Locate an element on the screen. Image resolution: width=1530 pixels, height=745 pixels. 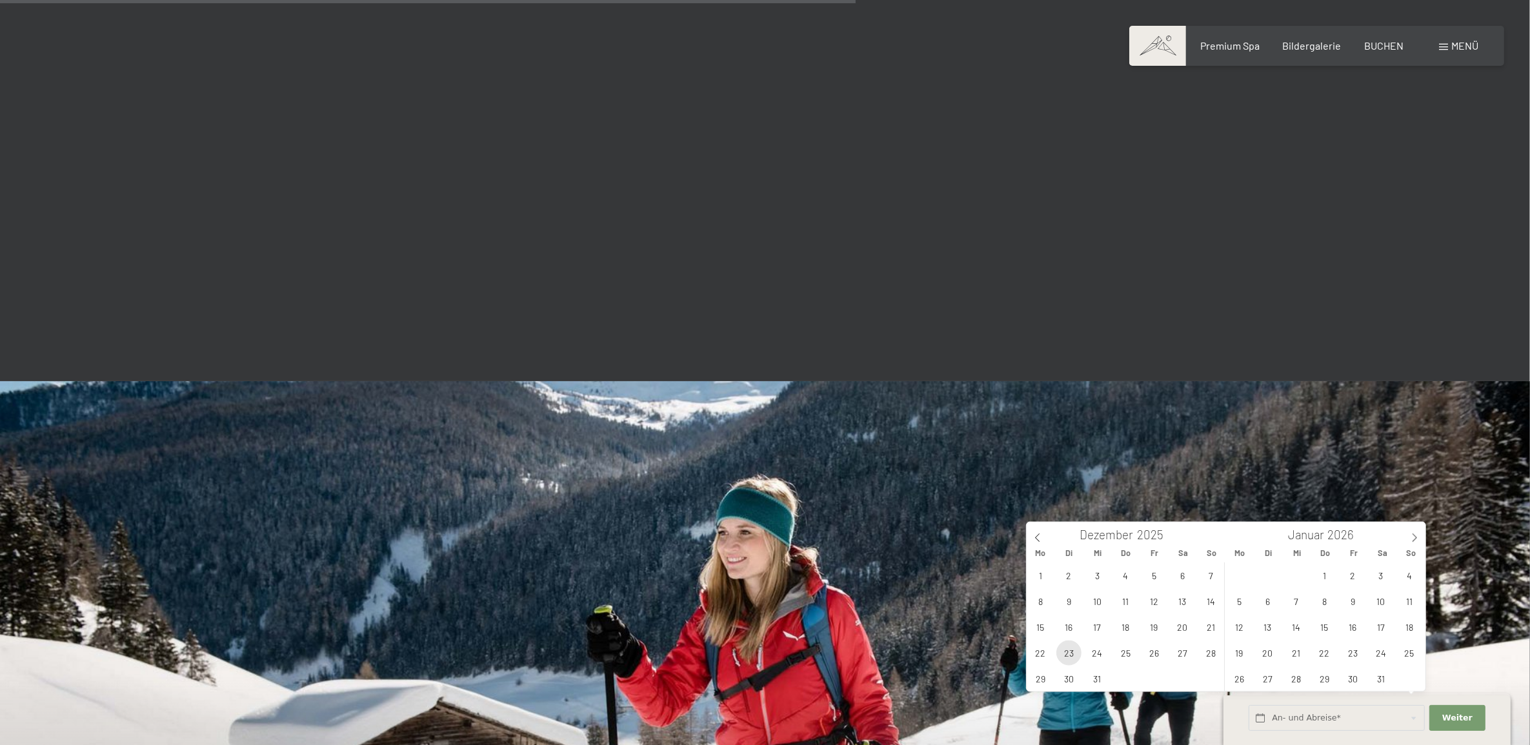
span: Januar 28, 2026 is located at coordinates (1296, 679).